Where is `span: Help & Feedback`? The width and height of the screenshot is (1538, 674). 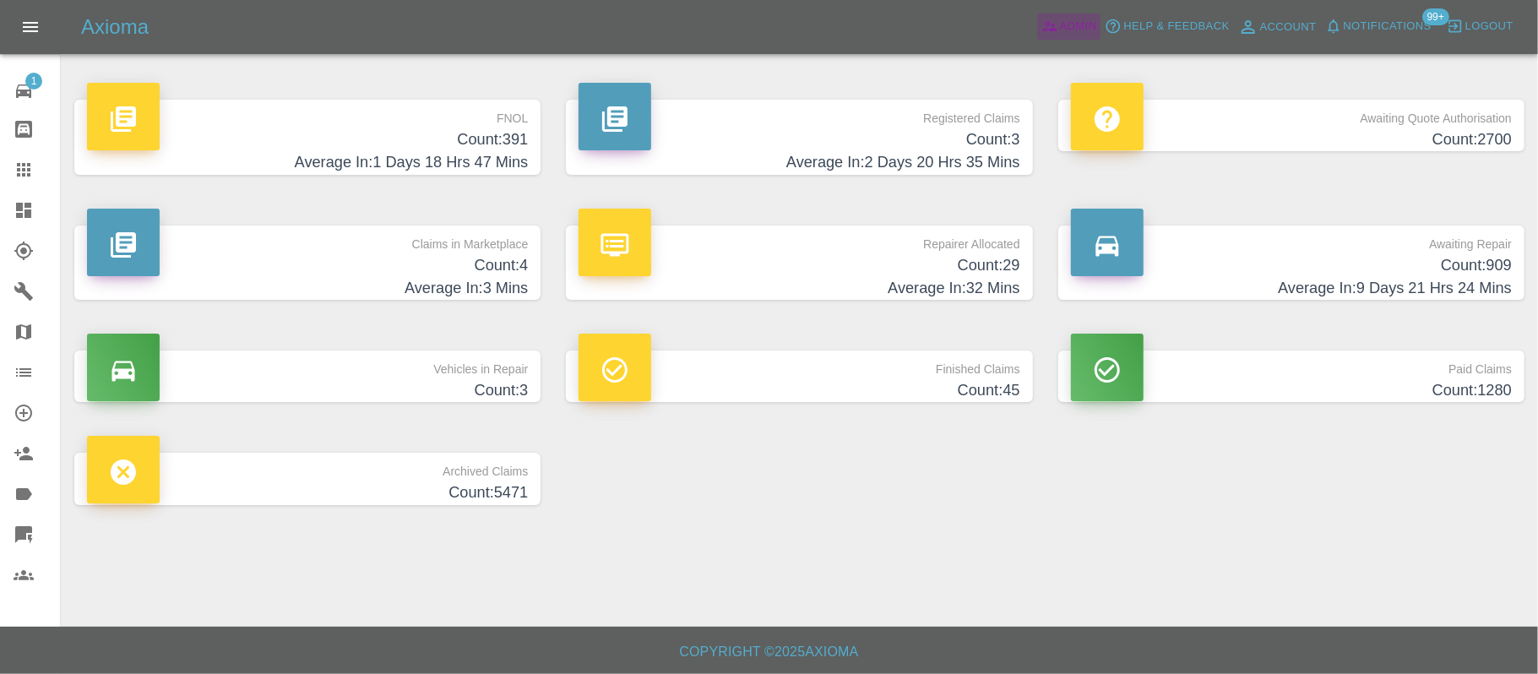 span: Help & Feedback is located at coordinates (1175, 26).